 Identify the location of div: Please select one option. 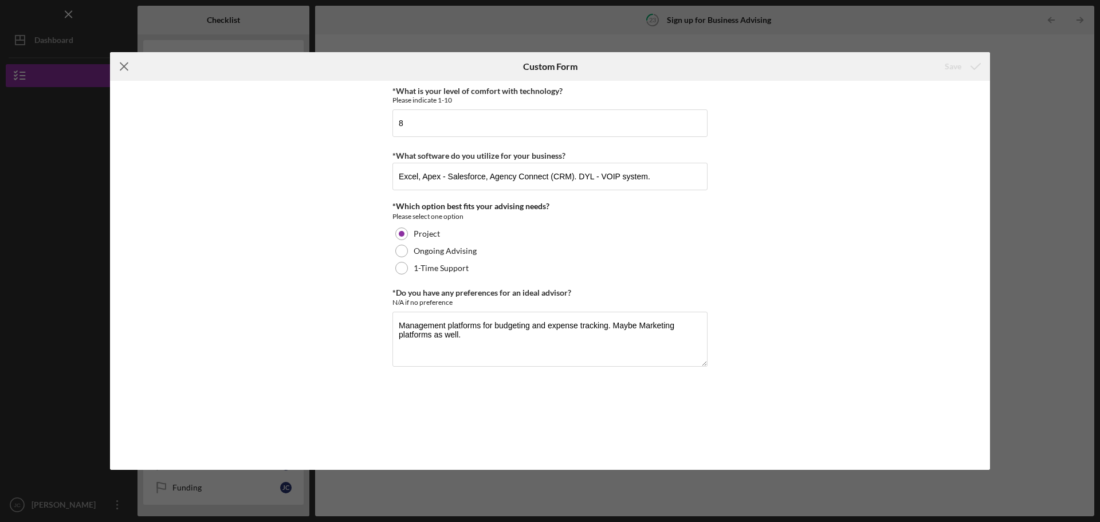
(550, 217).